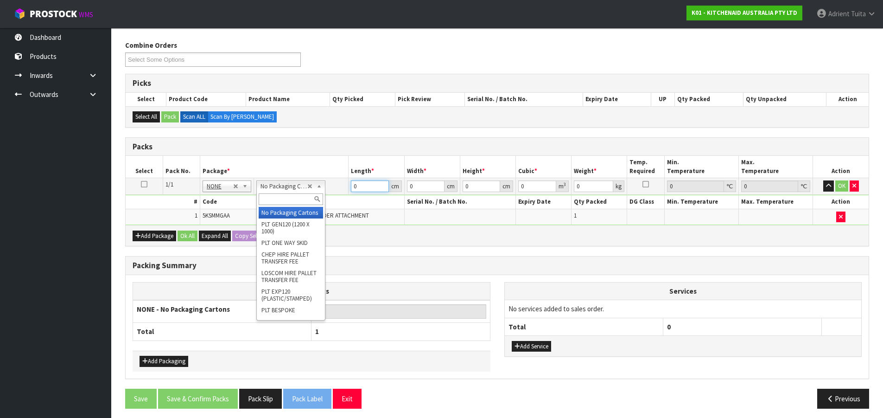  What do you see at coordinates (291, 212) in the screenshot?
I see `li: No Packaging Cartons` at bounding box center [291, 212].